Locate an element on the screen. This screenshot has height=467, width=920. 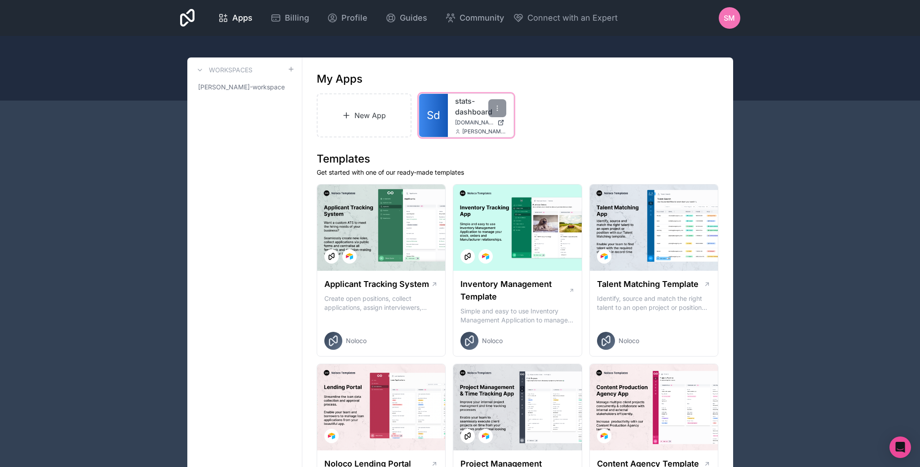
a: Community is located at coordinates (474, 18).